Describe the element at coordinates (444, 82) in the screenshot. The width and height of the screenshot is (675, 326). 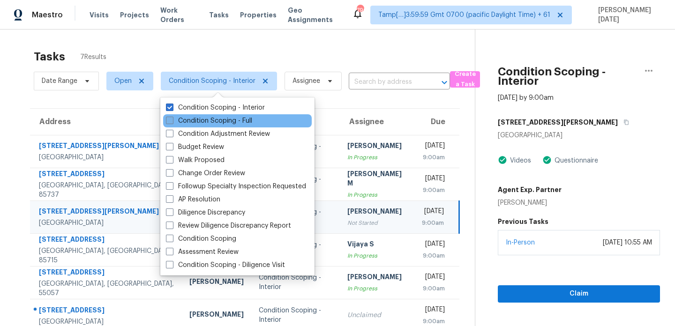
I see `button: Open` at that location.